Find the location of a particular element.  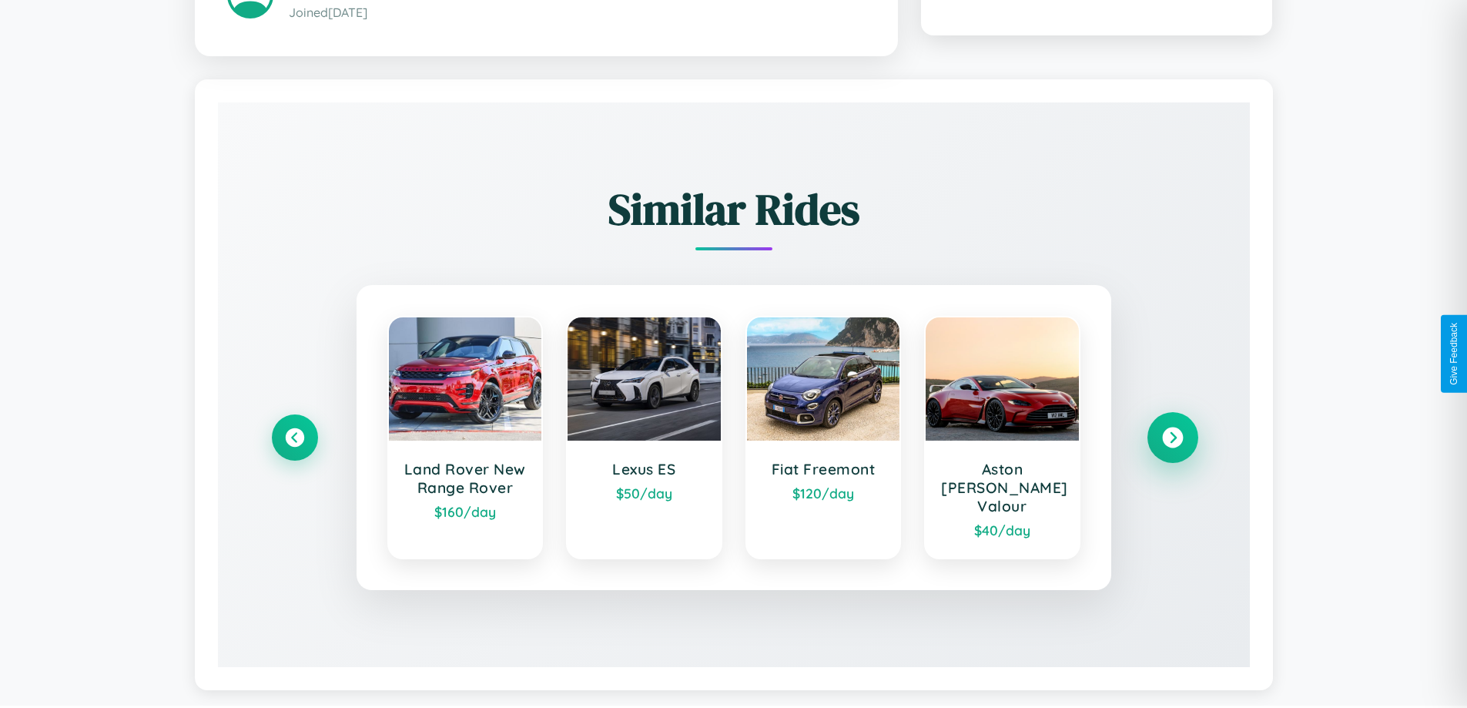

h3: Lexus ES is located at coordinates (644, 469).